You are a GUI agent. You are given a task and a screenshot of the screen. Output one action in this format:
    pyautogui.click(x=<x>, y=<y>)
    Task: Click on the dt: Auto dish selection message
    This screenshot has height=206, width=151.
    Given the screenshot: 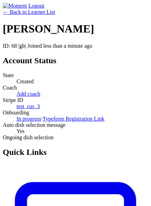 What is the action you would take?
    pyautogui.click(x=76, y=125)
    